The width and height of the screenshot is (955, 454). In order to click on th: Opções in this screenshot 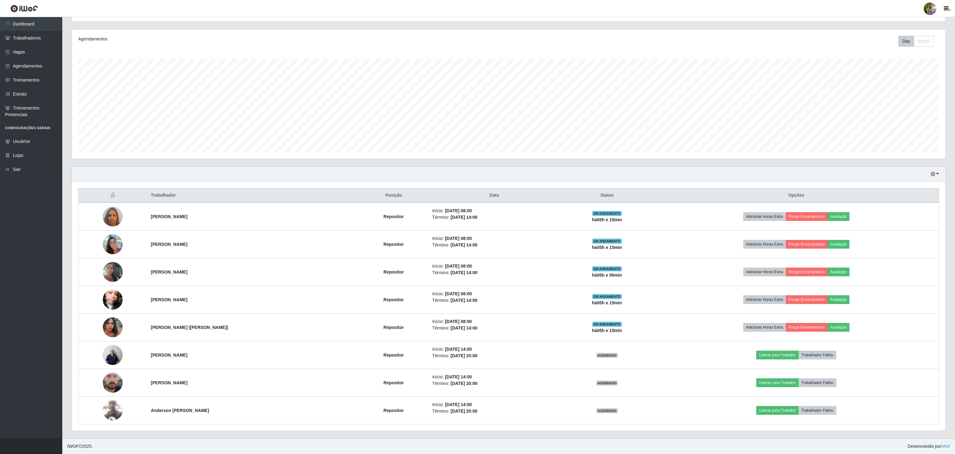, I will do `click(796, 196)`.